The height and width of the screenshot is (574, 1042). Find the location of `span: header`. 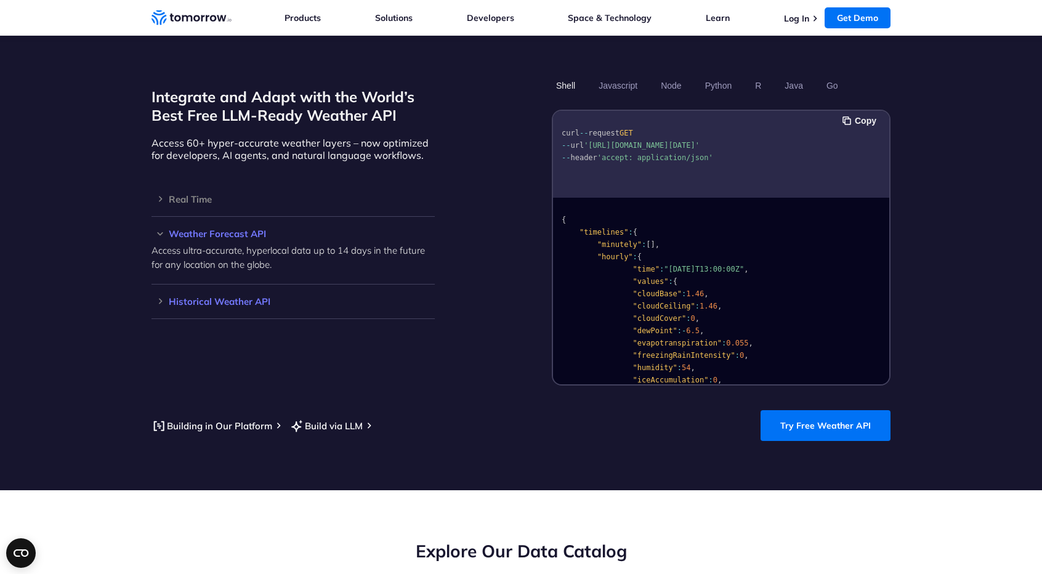

span: header is located at coordinates (583, 158).